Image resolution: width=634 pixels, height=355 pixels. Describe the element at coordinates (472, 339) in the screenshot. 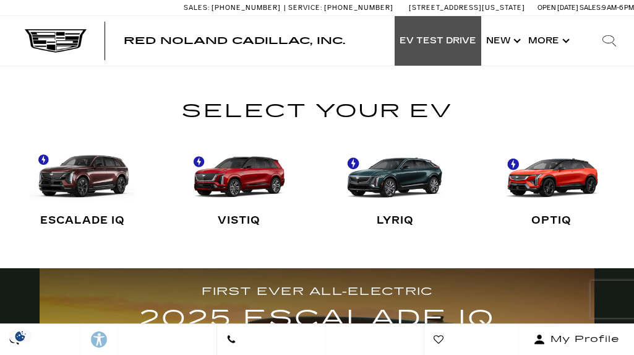

I see `a: Glovebox` at that location.